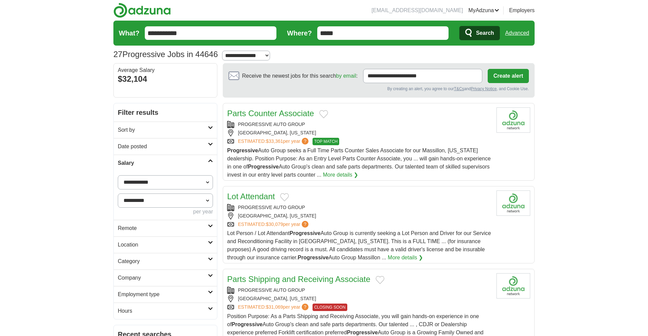 The width and height of the screenshot is (648, 336). Describe the element at coordinates (118, 54) in the screenshot. I see `span: 27` at that location.